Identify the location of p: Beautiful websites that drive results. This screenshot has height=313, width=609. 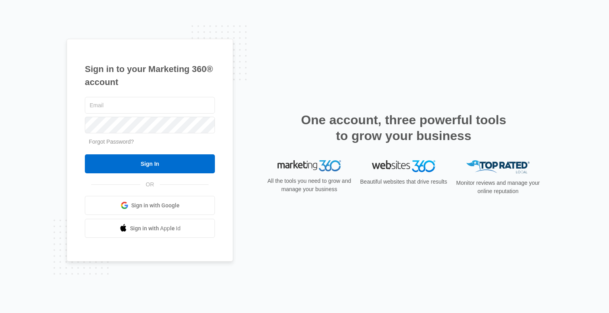
(403, 182).